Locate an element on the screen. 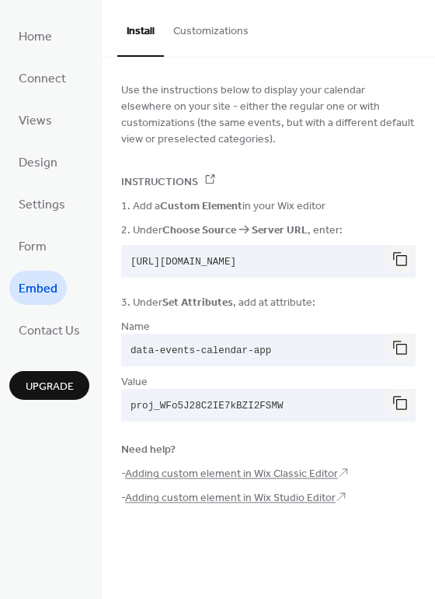  span: Connect is located at coordinates (42, 79).